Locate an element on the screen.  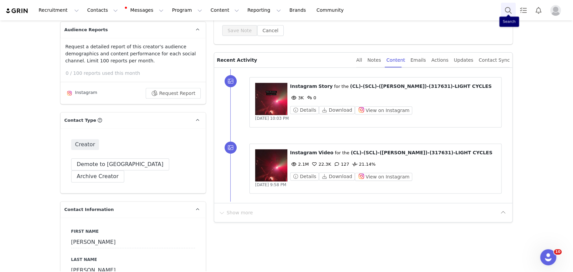
a: Brands is located at coordinates (298, 10).